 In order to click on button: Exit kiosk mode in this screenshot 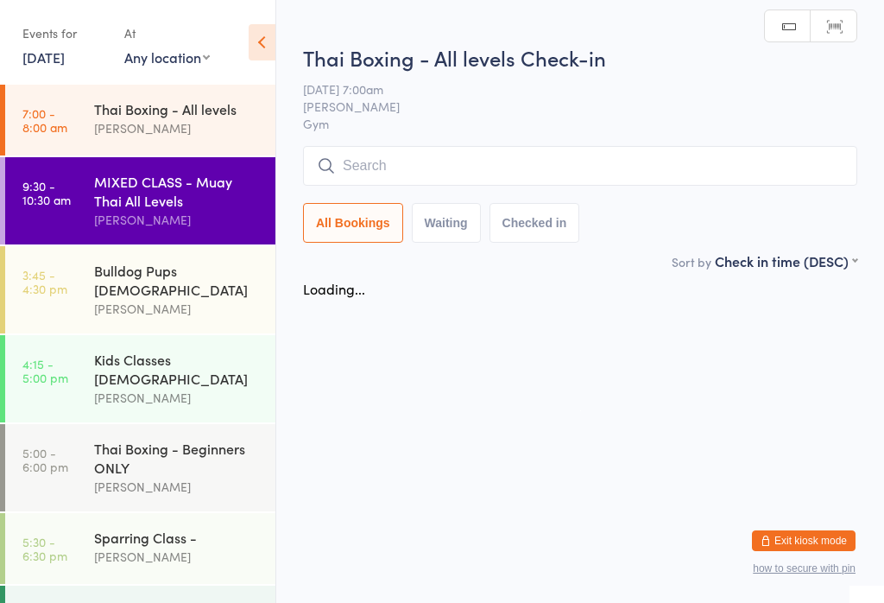, I will do `click(804, 541)`.